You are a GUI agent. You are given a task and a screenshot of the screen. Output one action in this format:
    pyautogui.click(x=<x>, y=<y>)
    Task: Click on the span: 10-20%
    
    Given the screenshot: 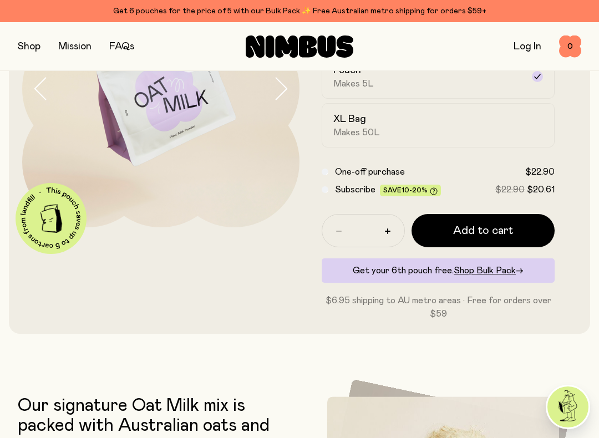 What is the action you would take?
    pyautogui.click(x=415, y=190)
    